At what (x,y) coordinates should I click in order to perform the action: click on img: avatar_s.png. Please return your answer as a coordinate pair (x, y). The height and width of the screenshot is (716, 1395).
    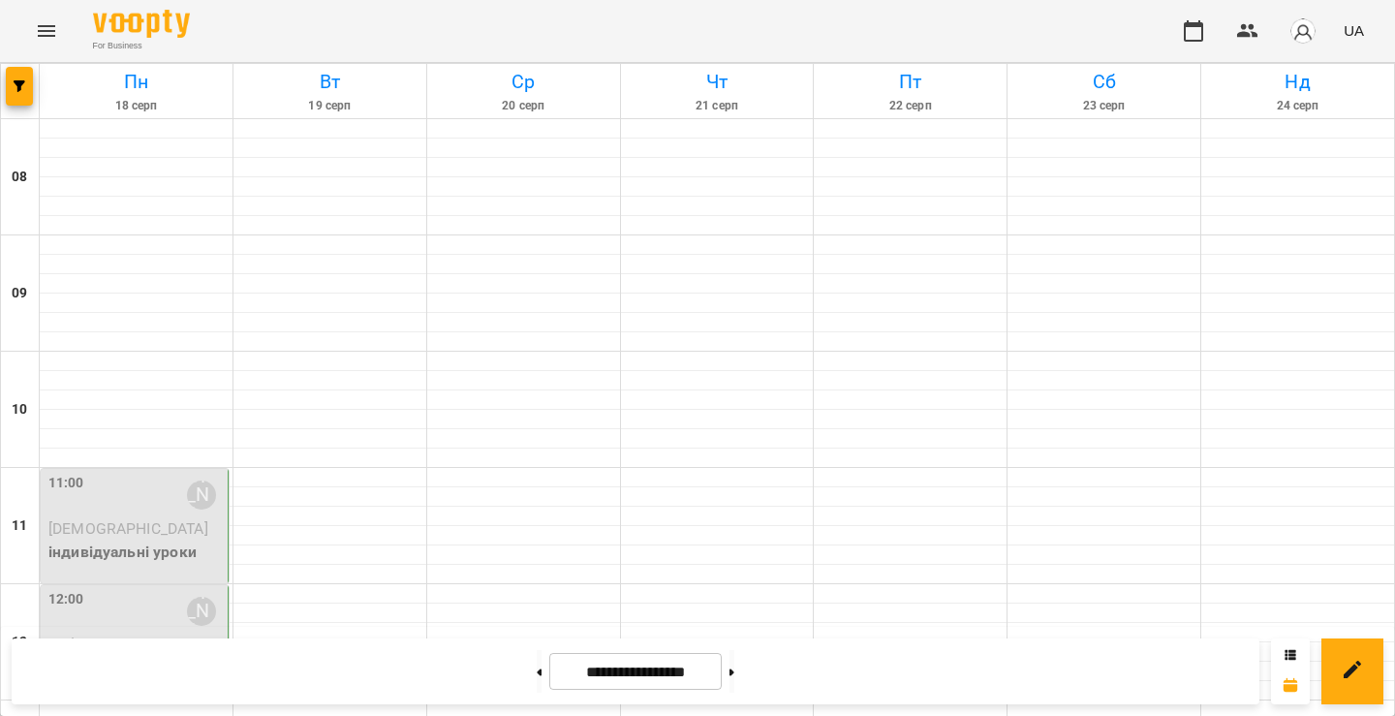
    Looking at the image, I should click on (1303, 31).